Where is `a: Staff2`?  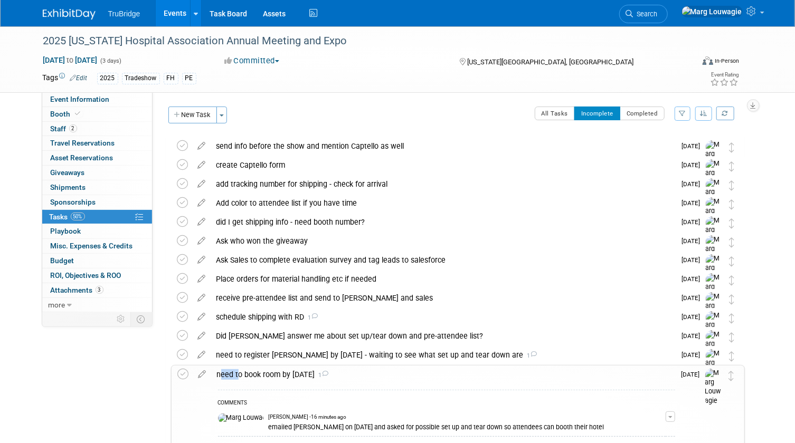 a: Staff2 is located at coordinates (97, 129).